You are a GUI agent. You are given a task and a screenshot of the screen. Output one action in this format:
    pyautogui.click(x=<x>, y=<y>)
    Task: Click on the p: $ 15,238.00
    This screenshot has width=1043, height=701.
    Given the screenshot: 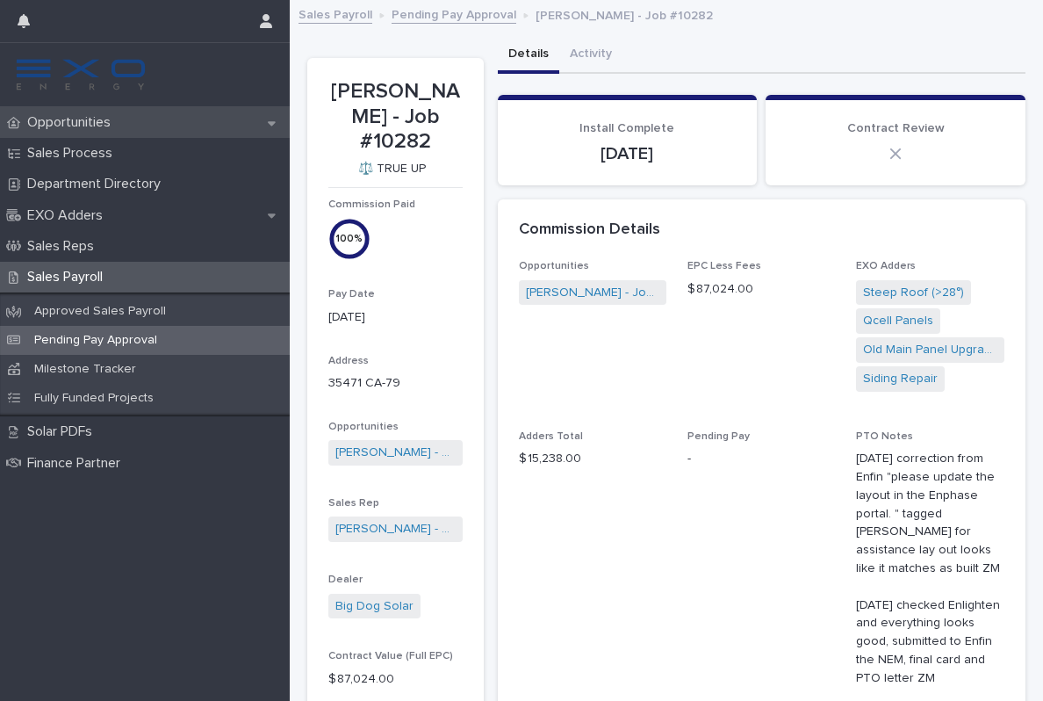 What is the action you would take?
    pyautogui.click(x=593, y=458)
    